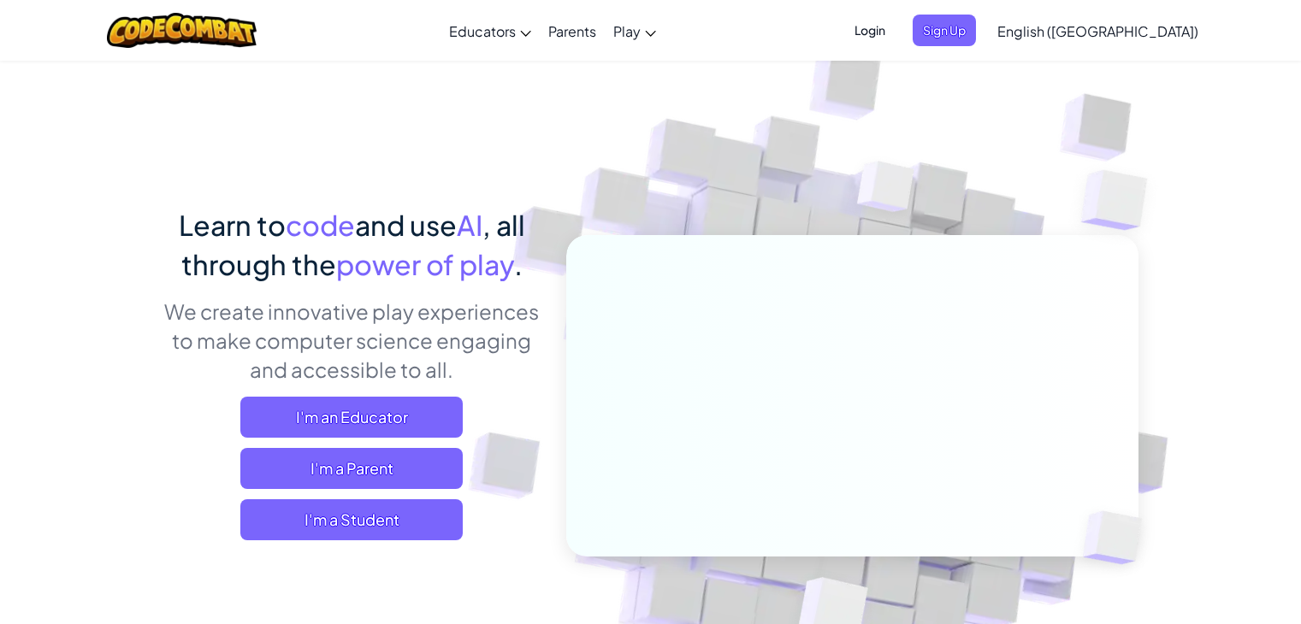 This screenshot has height=624, width=1301. I want to click on a: Educators, so click(490, 31).